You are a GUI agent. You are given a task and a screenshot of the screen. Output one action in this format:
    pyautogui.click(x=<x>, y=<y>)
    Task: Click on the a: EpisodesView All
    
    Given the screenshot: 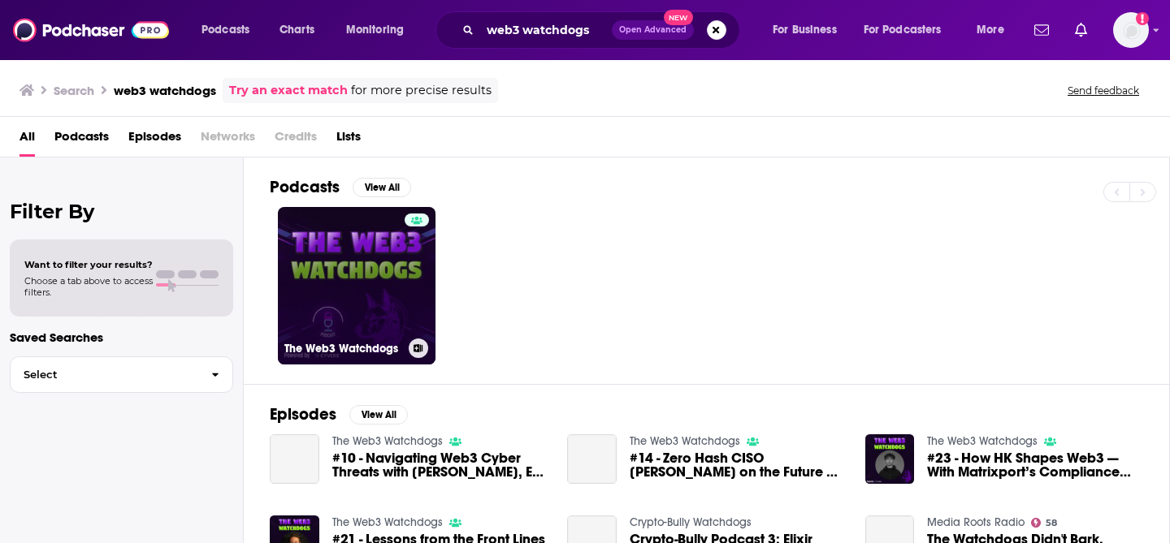 What is the action you would take?
    pyautogui.click(x=339, y=414)
    